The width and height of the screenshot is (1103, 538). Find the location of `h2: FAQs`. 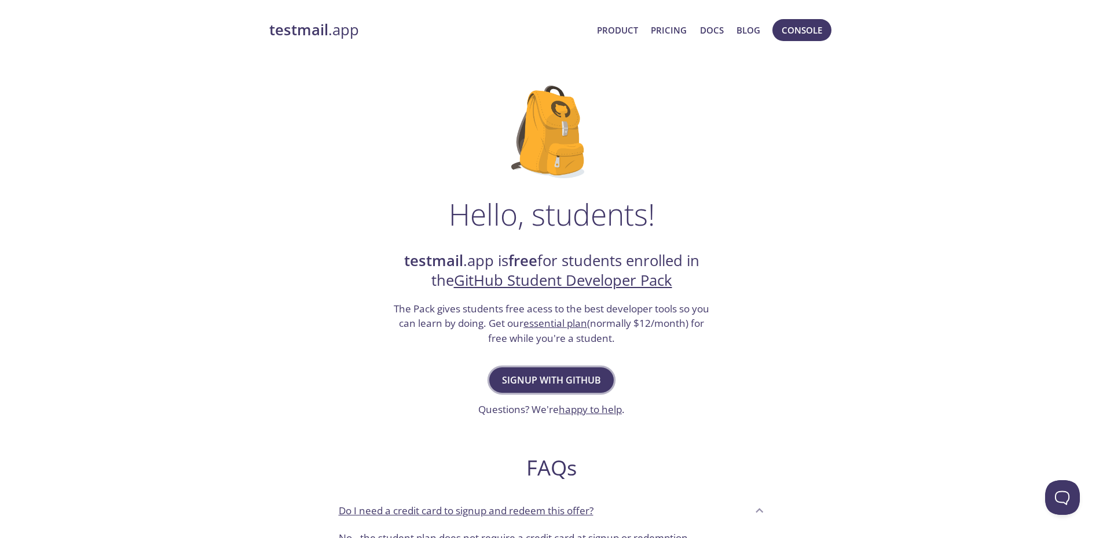

h2: FAQs is located at coordinates (552, 468).